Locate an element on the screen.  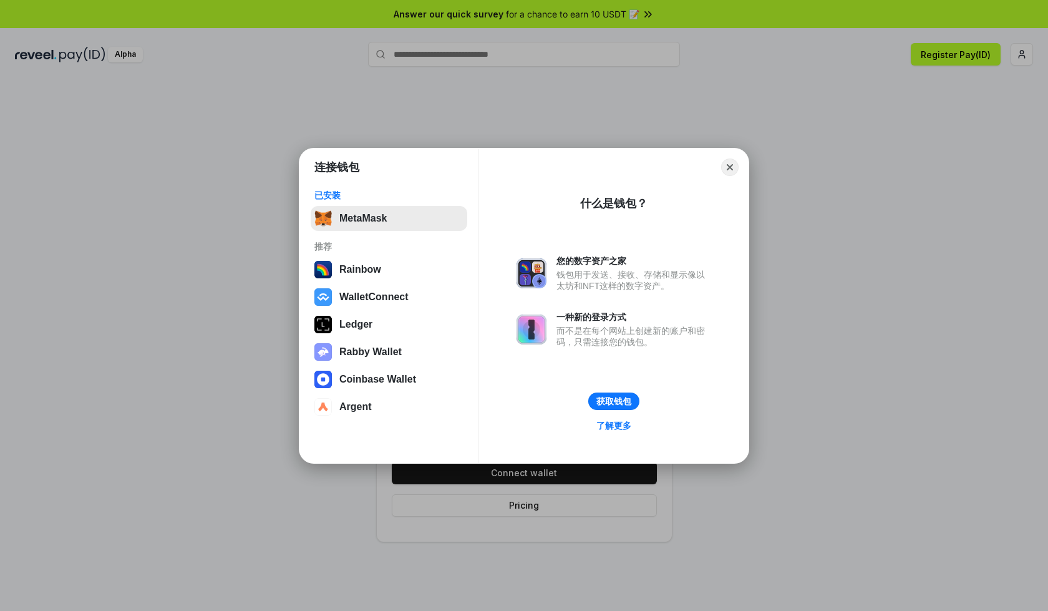
div: Rainbow is located at coordinates (360, 269).